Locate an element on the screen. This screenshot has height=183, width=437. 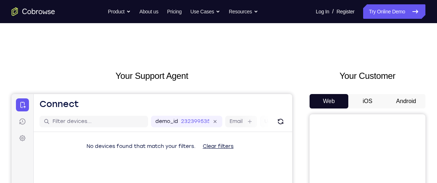
button: Resources is located at coordinates (243, 12).